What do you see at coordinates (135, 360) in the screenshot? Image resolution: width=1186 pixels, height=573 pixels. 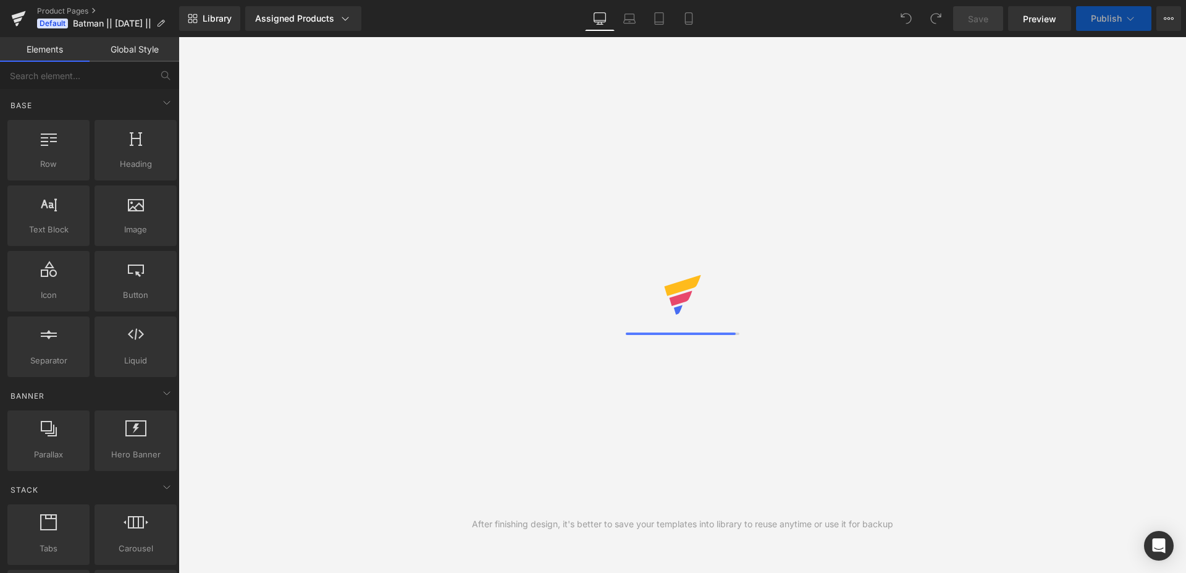 I see `span: Liquid` at bounding box center [135, 360].